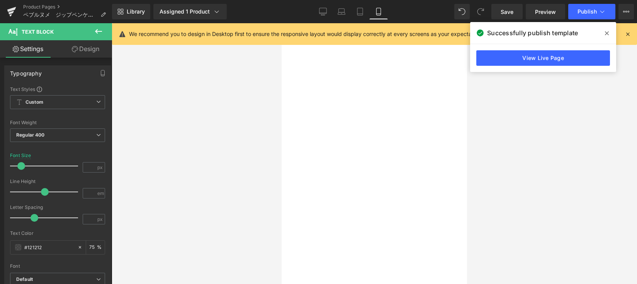 Image resolution: width=637 pixels, height=284 pixels. What do you see at coordinates (323, 12) in the screenshot?
I see `a: Desktop` at bounding box center [323, 12].